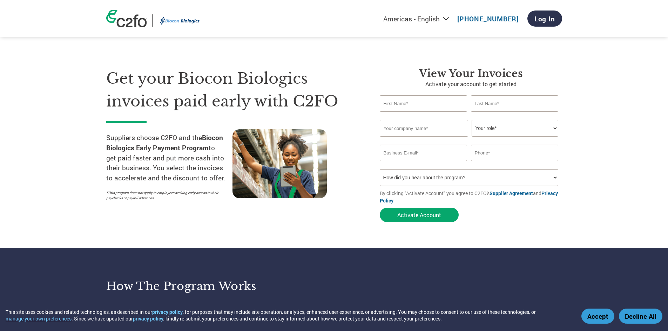 Image resolution: width=668 pixels, height=331 pixels. What do you see at coordinates (515, 115) in the screenshot?
I see `div: Invalid last name or last name is too long` at bounding box center [515, 115].